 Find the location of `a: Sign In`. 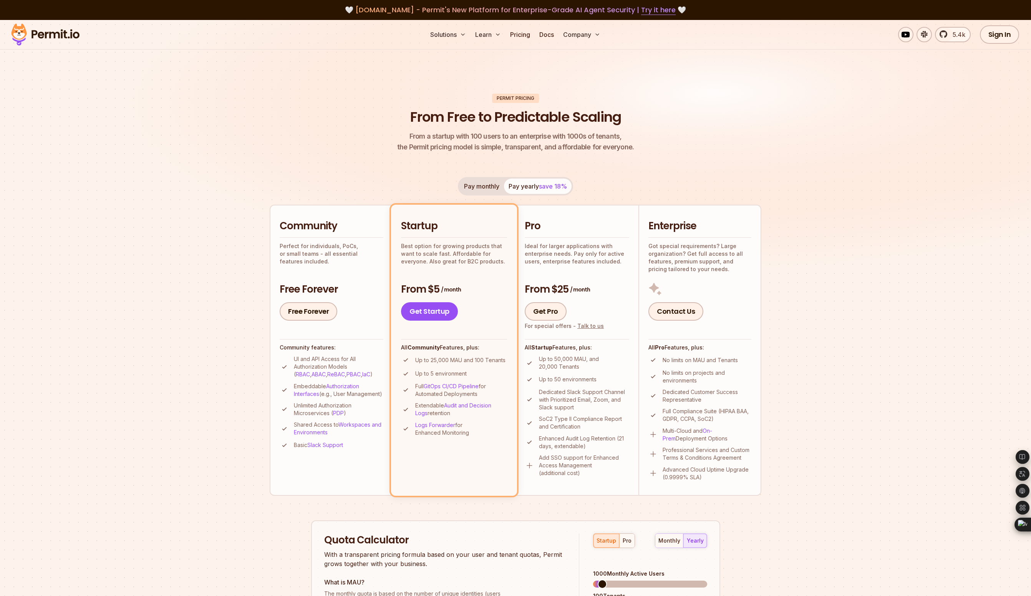

a: Sign In is located at coordinates (1000, 35).